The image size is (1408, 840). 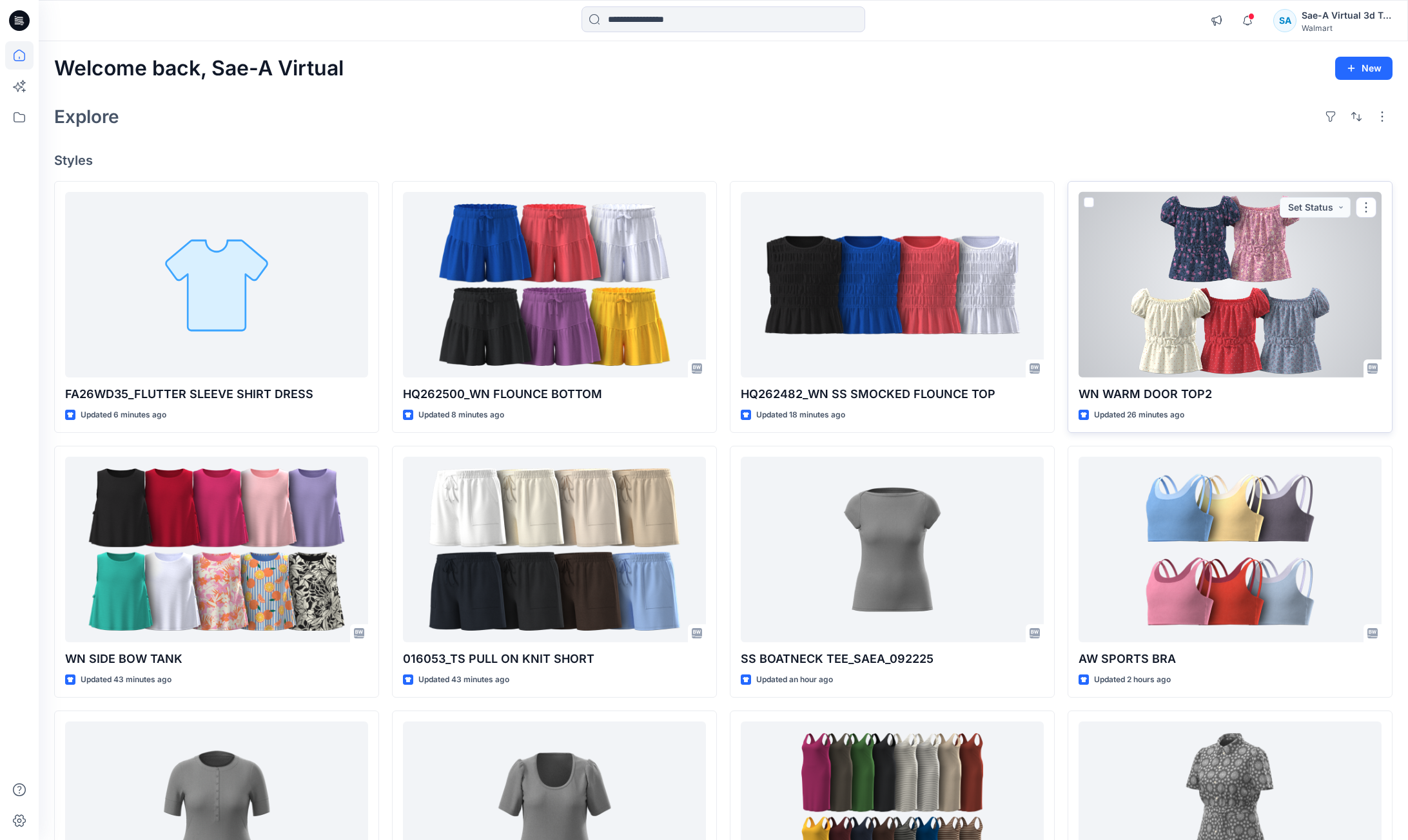 I want to click on p: Updated 6 minutes ago, so click(x=123, y=415).